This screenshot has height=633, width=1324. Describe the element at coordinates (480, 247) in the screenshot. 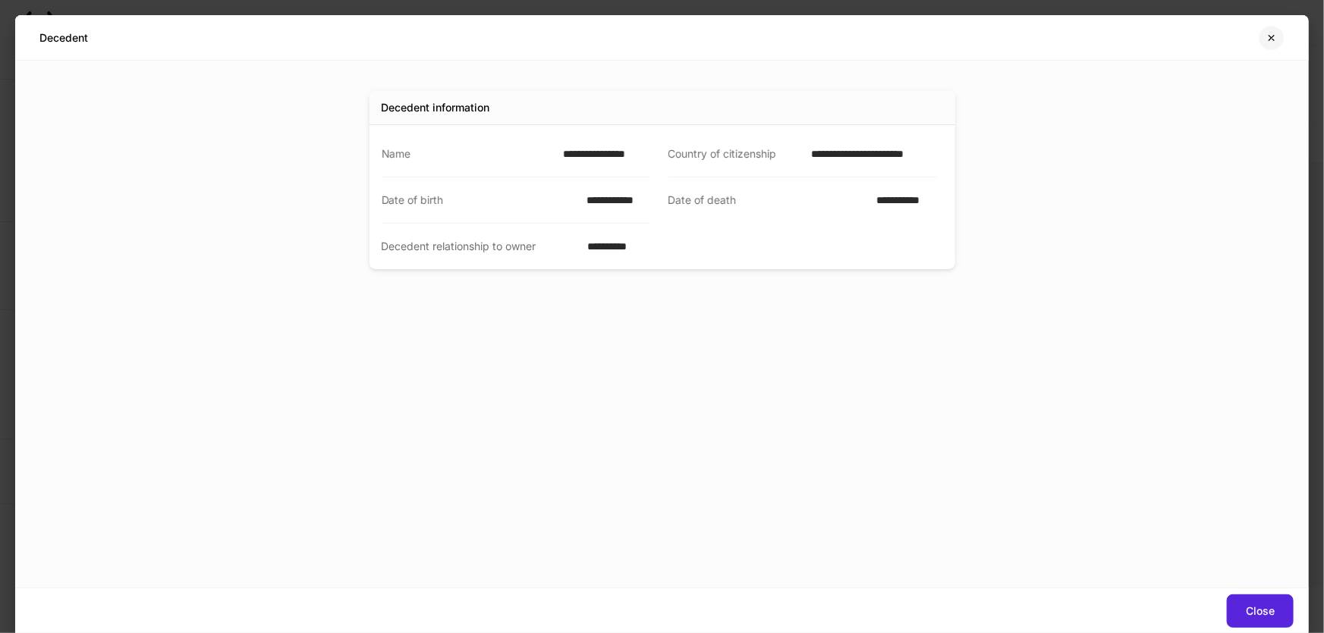

I see `div: Decedent relationship to owner` at that location.